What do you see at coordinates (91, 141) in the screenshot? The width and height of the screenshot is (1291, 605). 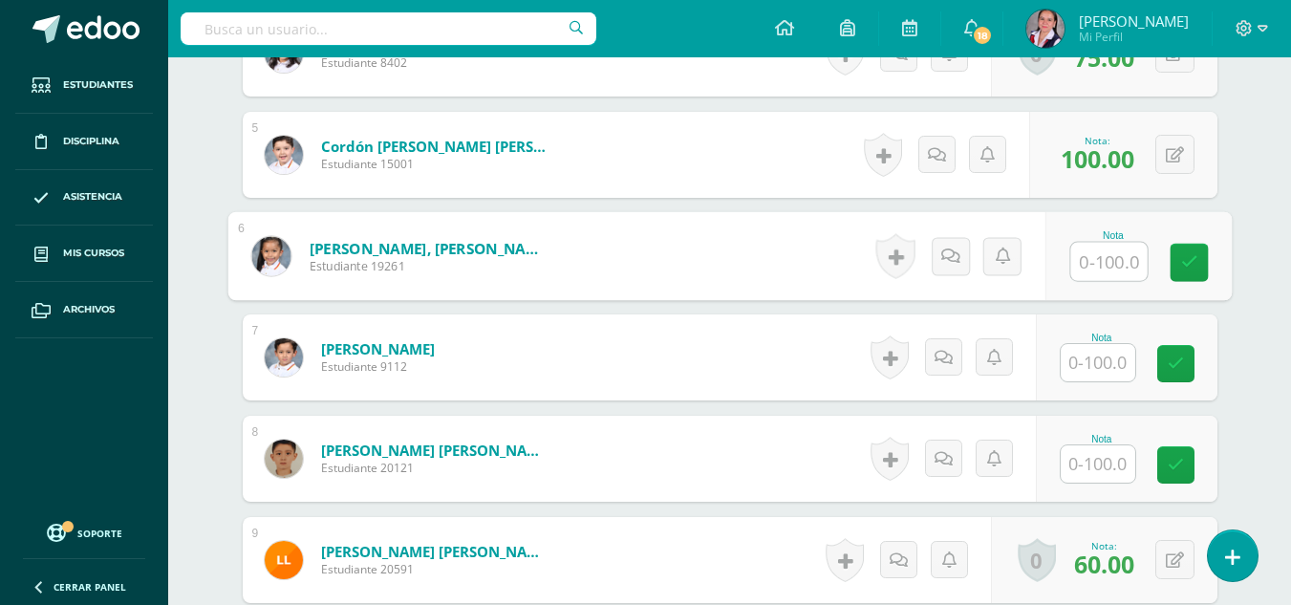 I see `span: Disciplina` at bounding box center [91, 141].